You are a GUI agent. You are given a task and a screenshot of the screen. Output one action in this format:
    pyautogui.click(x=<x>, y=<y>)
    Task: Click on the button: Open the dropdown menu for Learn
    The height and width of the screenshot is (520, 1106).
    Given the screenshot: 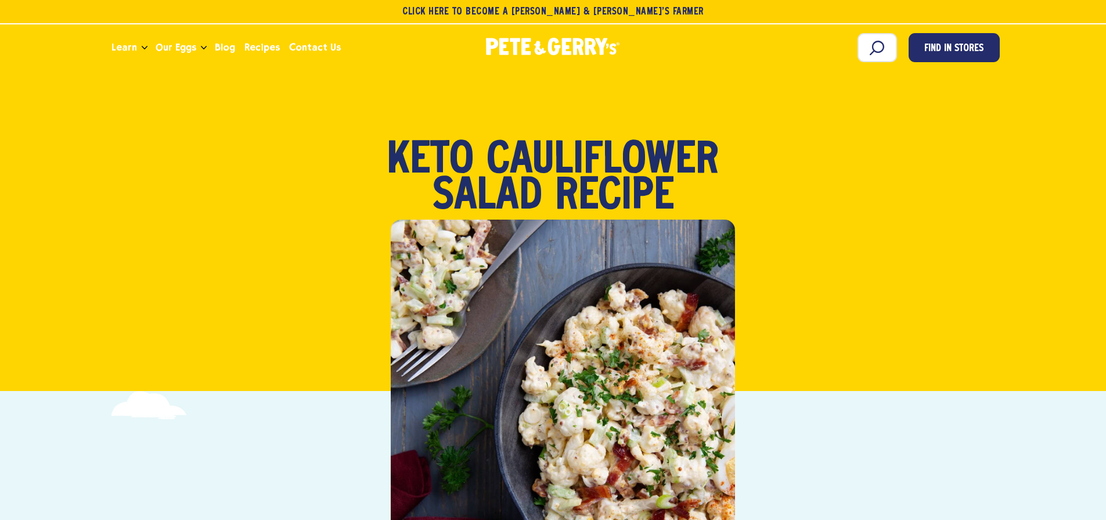 What is the action you would take?
    pyautogui.click(x=145, y=48)
    